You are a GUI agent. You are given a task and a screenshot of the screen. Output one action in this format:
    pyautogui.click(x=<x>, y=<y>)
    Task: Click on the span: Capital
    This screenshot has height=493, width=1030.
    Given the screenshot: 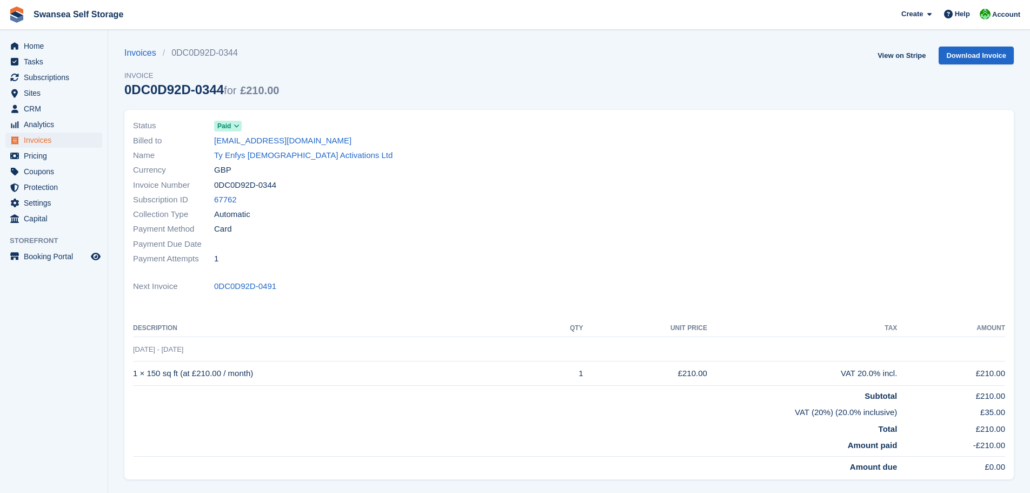 What is the action you would take?
    pyautogui.click(x=56, y=219)
    